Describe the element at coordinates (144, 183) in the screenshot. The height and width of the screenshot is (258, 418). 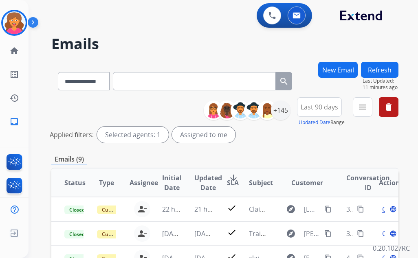
I see `span: Assignee` at that location.